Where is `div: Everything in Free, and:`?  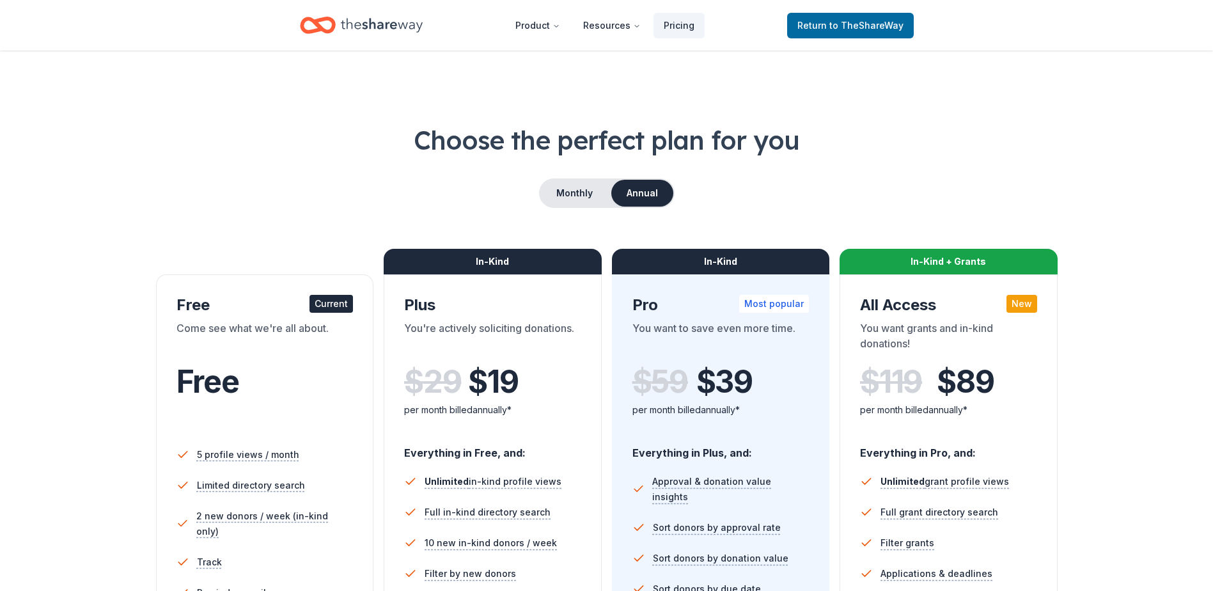
div: Everything in Free, and: is located at coordinates (492, 447).